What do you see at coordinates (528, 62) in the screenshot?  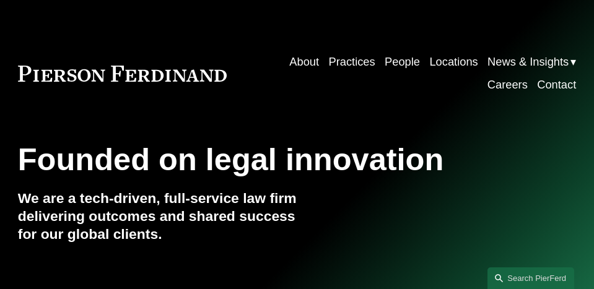 I see `span: News & Insights` at bounding box center [528, 62].